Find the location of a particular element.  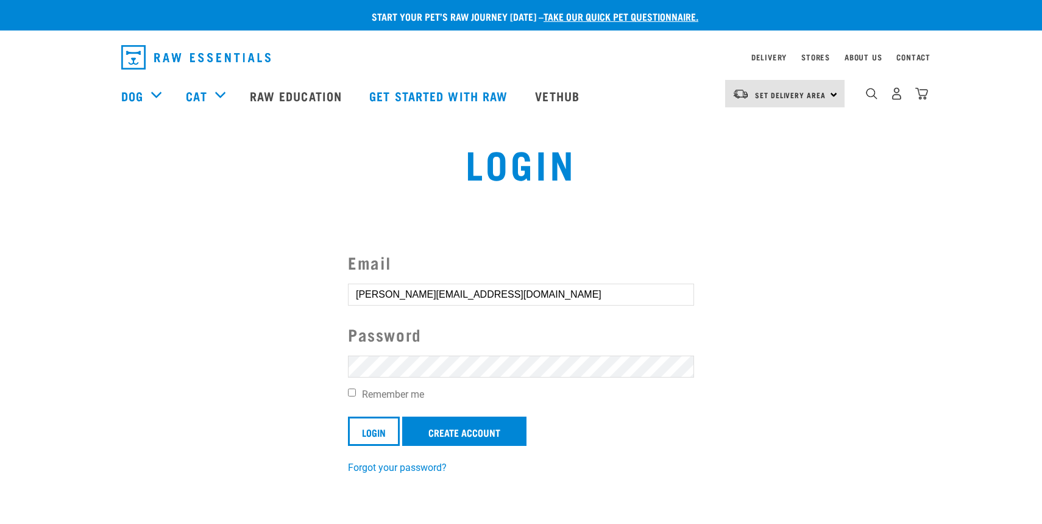

a: Forgot your password? is located at coordinates (397, 467).